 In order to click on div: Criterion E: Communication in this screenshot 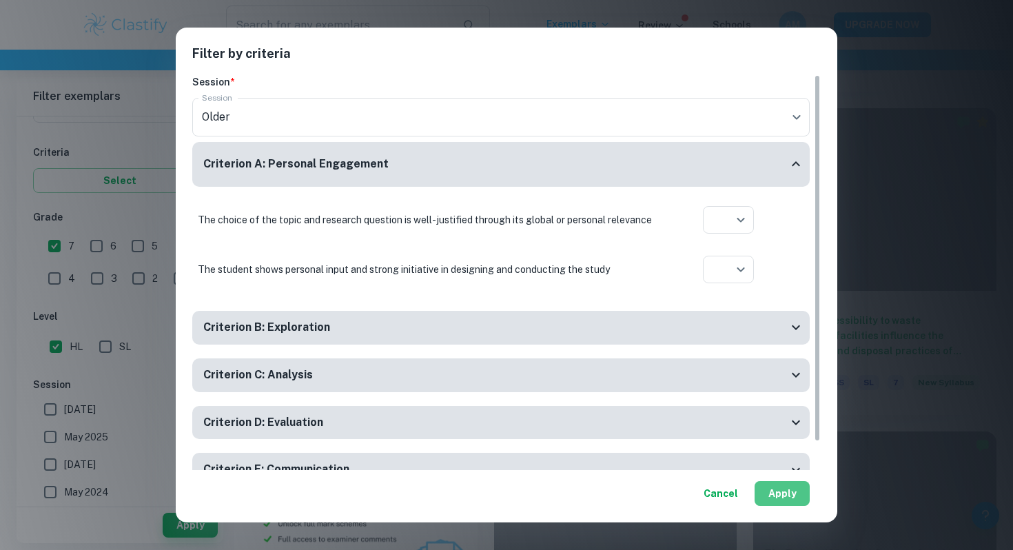, I will do `click(501, 469)`.